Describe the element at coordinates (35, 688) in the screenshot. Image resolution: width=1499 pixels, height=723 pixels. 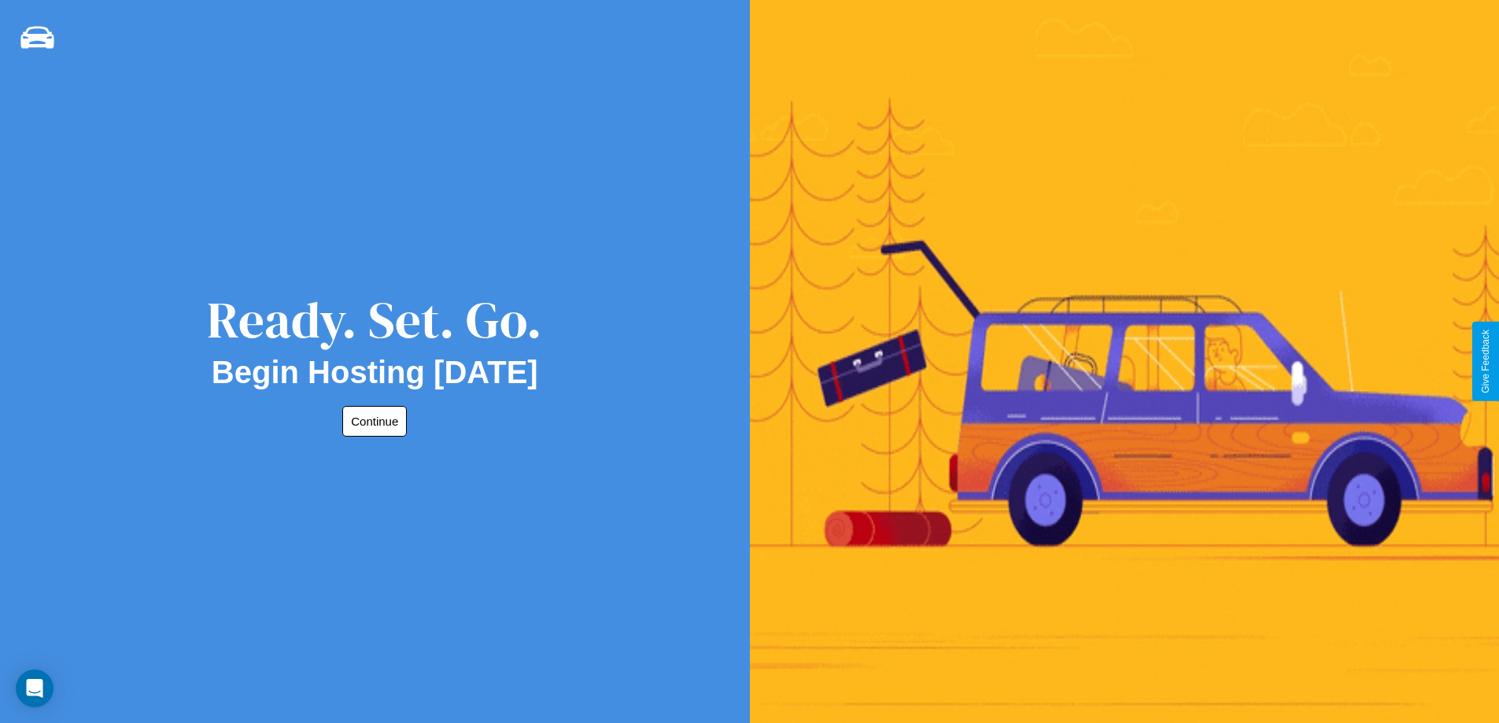
I see `div: Open Intercom Messenger` at that location.